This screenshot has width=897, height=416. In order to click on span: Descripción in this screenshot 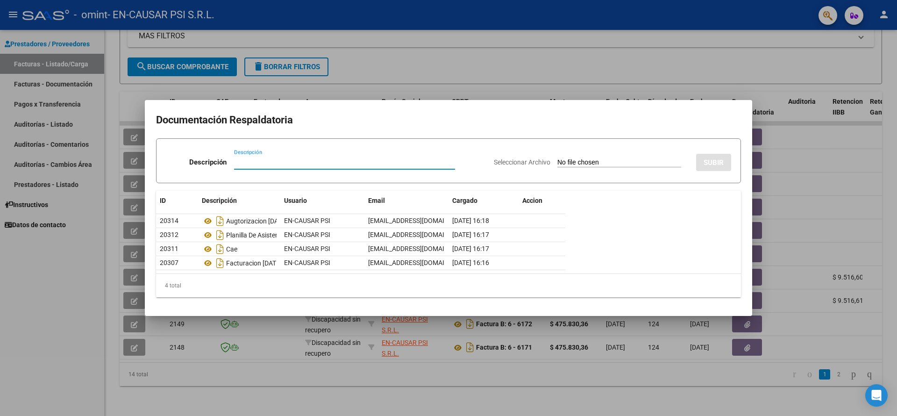, I will do `click(219, 200)`.